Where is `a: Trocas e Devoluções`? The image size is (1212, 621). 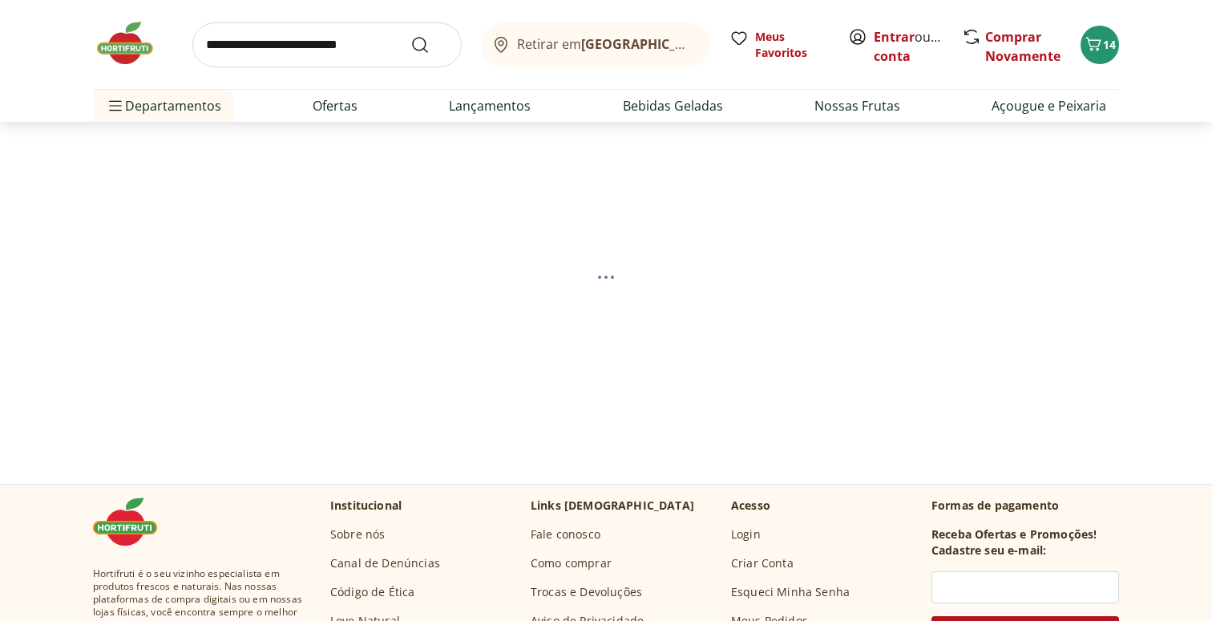 a: Trocas e Devoluções is located at coordinates (586, 592).